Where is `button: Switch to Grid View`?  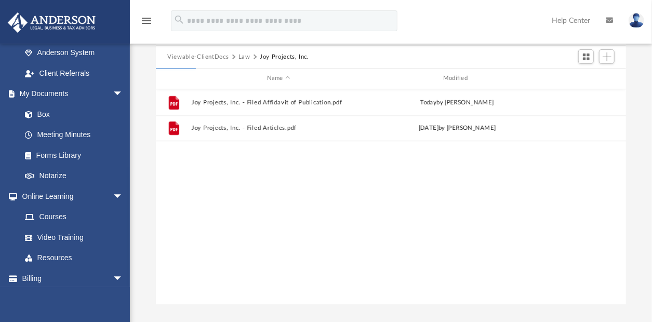
button: Switch to Grid View is located at coordinates (586, 57).